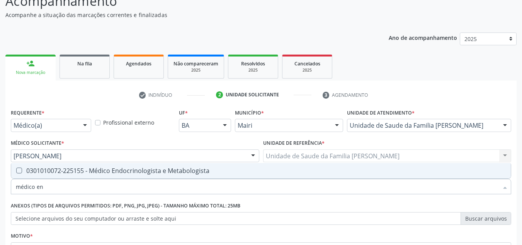 The width and height of the screenshot is (522, 245). I want to click on label: Profissional externo, so click(129, 122).